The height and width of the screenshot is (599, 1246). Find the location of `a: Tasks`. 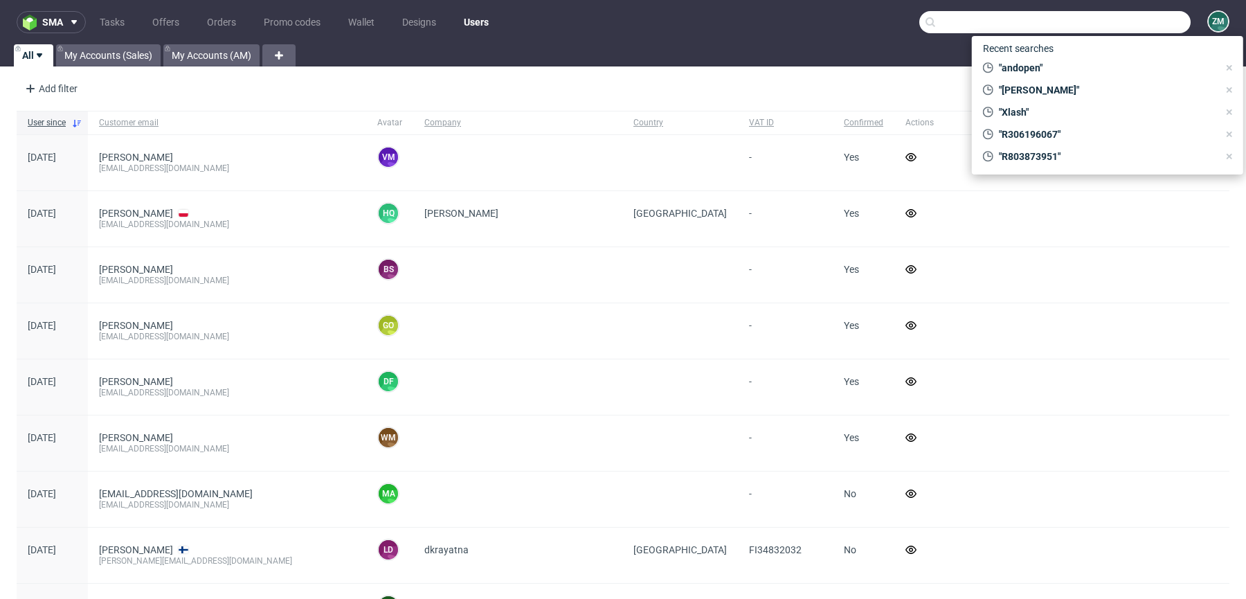

a: Tasks is located at coordinates (112, 22).